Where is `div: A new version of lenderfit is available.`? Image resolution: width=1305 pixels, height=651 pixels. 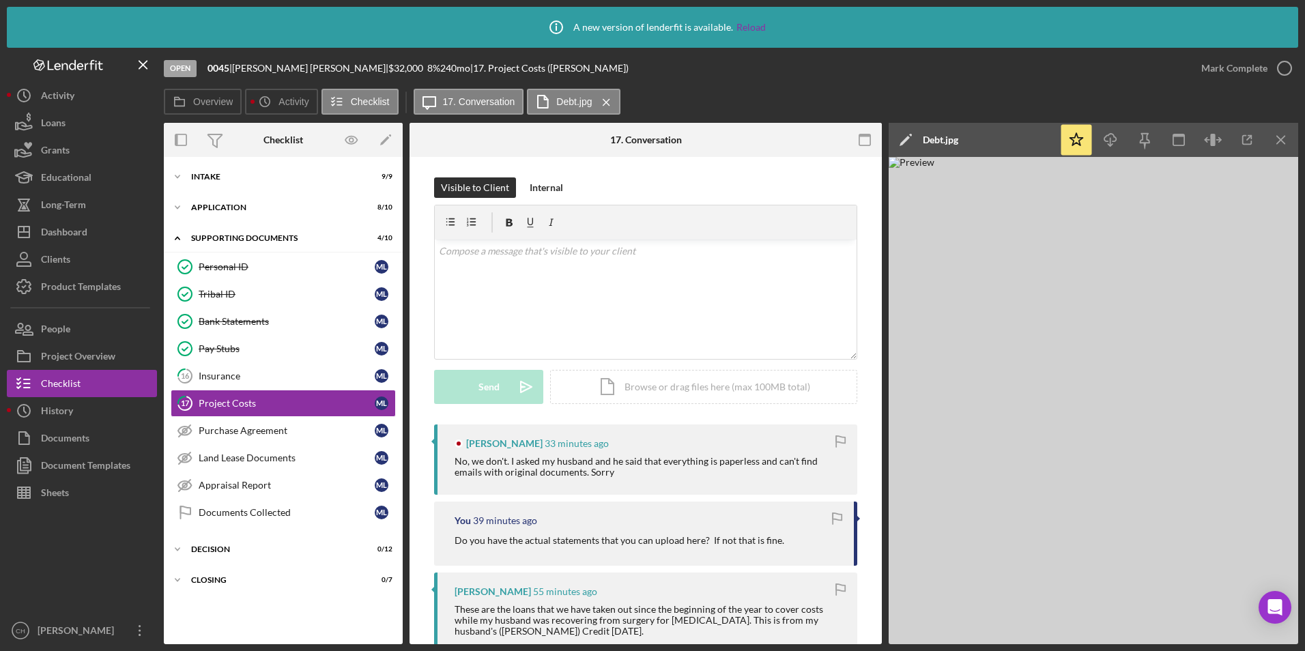
div: A new version of lenderfit is available. is located at coordinates (652, 27).